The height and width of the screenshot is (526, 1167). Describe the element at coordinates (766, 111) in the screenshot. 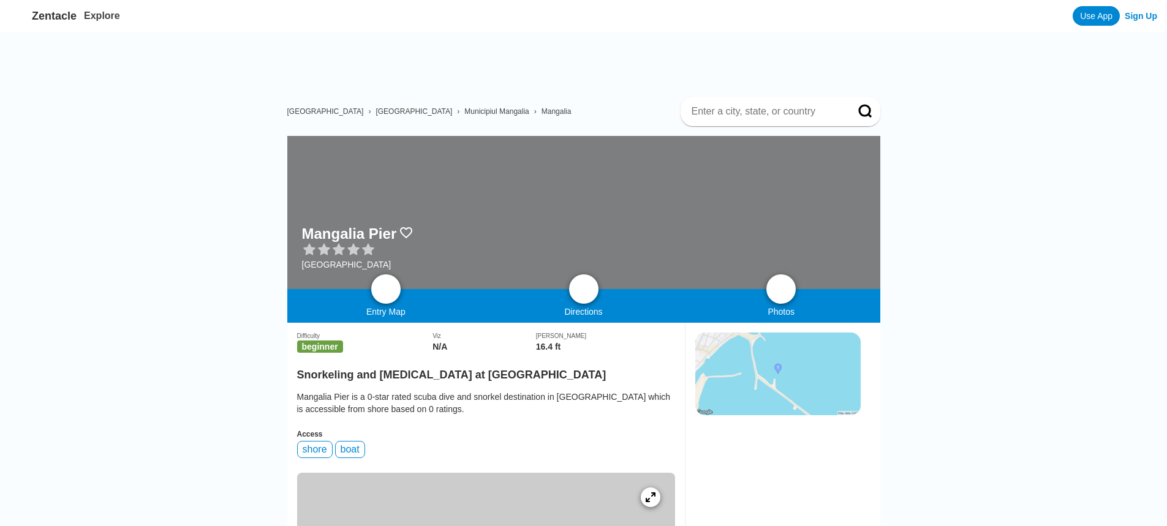

I see `input: Enter a city, state, or country` at that location.